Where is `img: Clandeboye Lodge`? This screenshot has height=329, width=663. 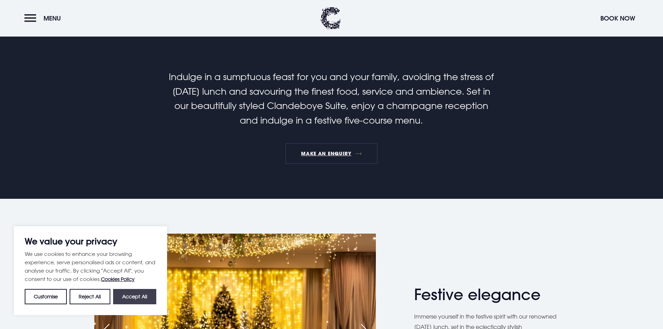 img: Clandeboye Lodge is located at coordinates (331, 18).